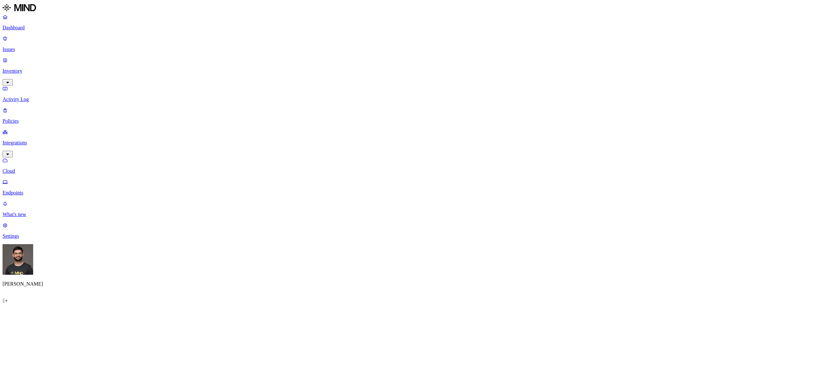 Image resolution: width=816 pixels, height=378 pixels. Describe the element at coordinates (18, 260) in the screenshot. I see `img: Guy Gofman` at that location.